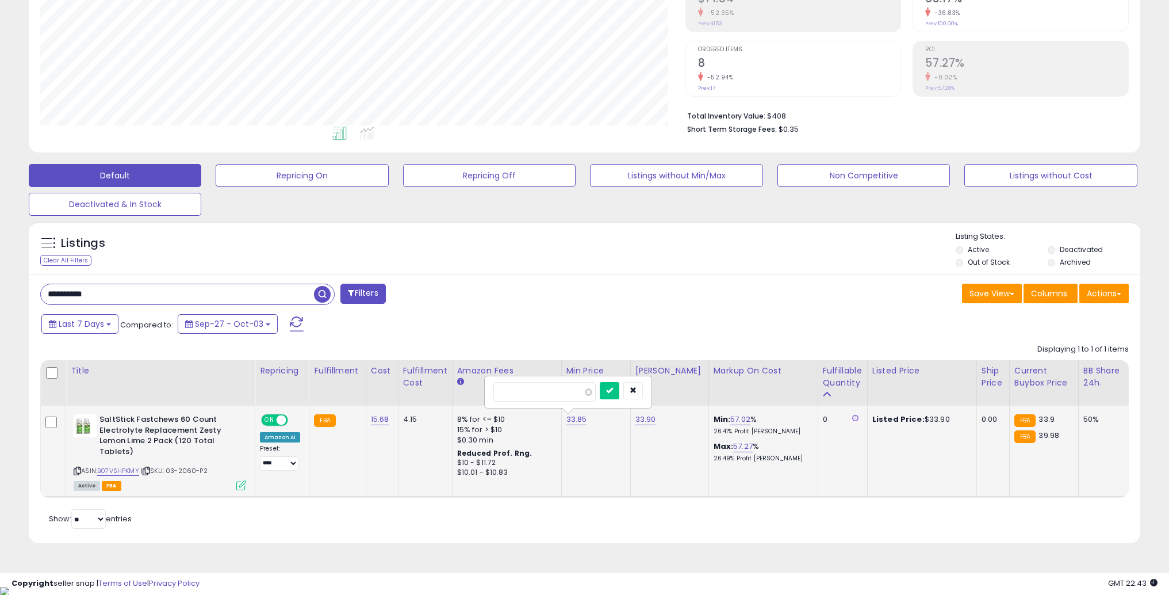  I want to click on small: -36.83%, so click(946, 13).